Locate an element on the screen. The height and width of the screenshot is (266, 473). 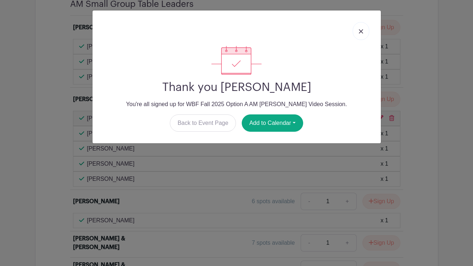
img: signup_complete-c468d5dda3e2740ee63a24cb0ba0d3ce5d8a4ecd24259e683200fb1569d990c8.svg is located at coordinates (236, 60).